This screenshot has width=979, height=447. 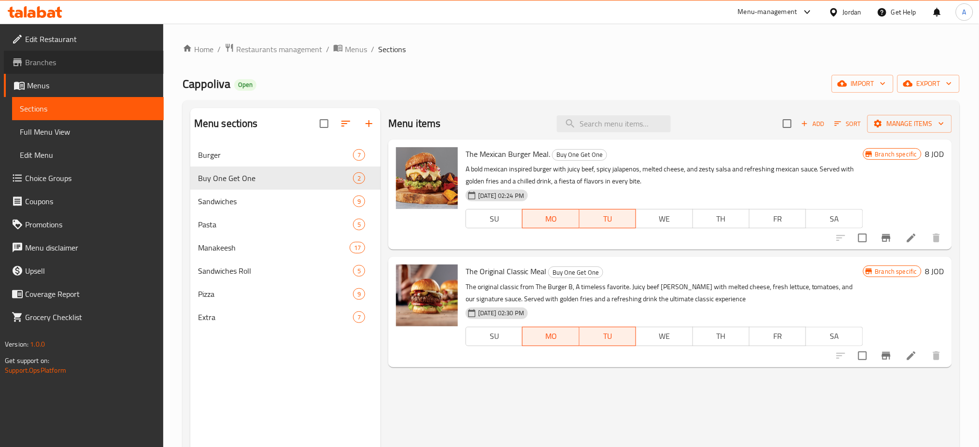 What do you see at coordinates (84, 317) in the screenshot?
I see `a: Grocery Checklist` at bounding box center [84, 317].